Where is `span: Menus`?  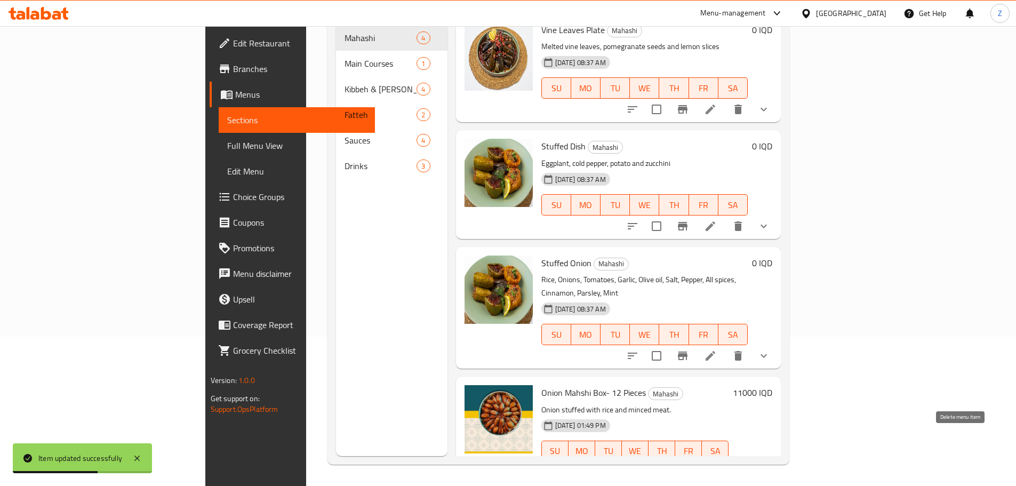 span: Menus is located at coordinates (301, 94).